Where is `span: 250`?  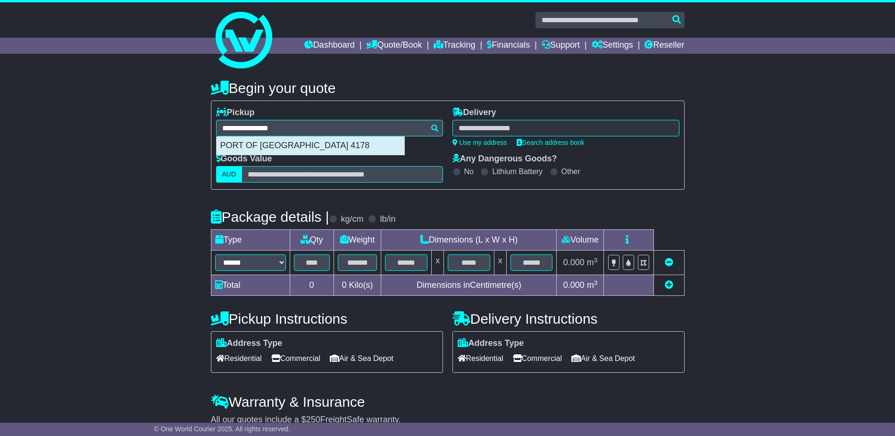 span: 250 is located at coordinates (313, 419).